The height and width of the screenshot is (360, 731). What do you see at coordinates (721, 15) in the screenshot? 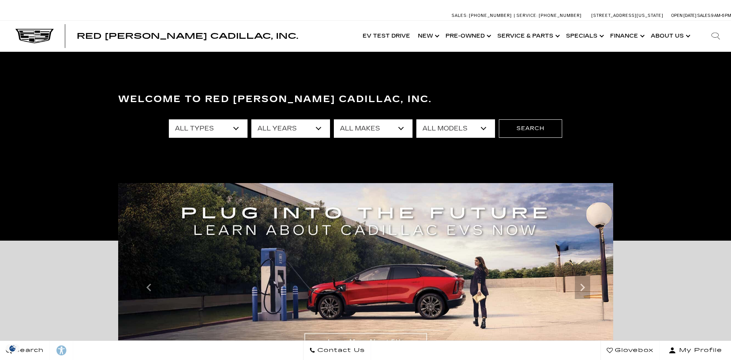
I see `span: 9 AM-6 PM` at bounding box center [721, 15].